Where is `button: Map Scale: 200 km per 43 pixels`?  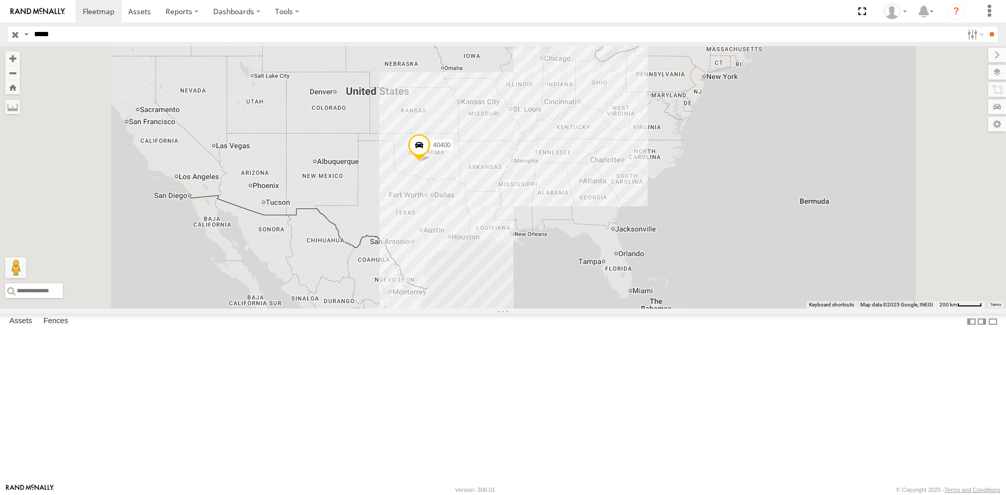
button: Map Scale: 200 km per 43 pixels is located at coordinates (961, 305).